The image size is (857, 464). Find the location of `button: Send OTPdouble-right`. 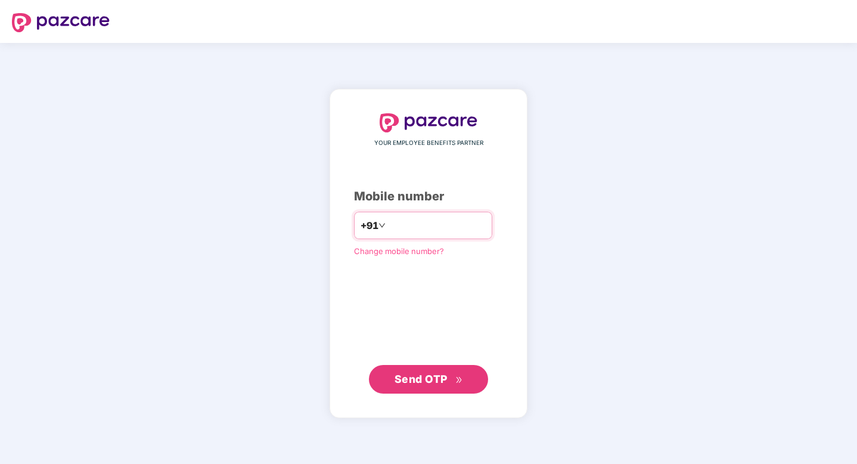

button: Send OTPdouble-right is located at coordinates (428, 379).